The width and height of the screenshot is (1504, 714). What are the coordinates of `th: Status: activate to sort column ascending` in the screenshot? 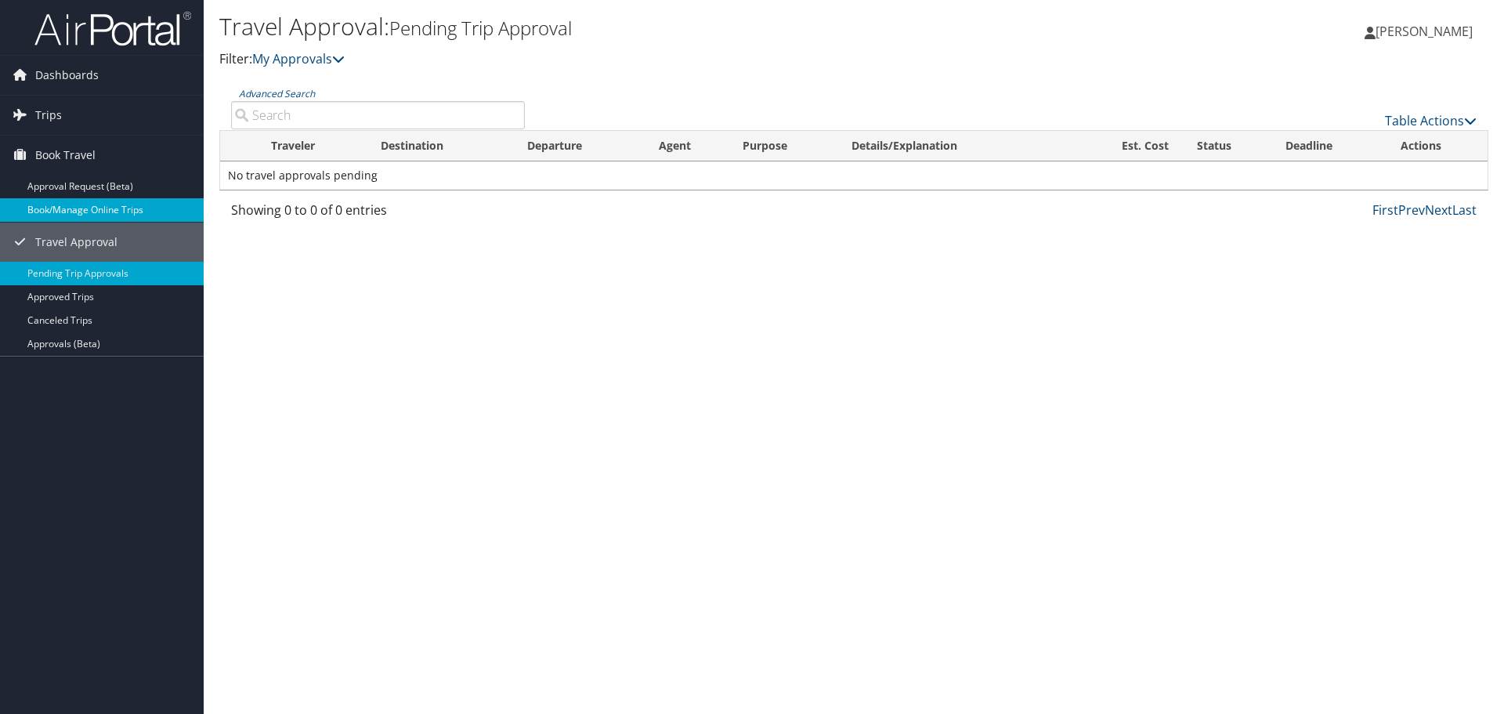 It's located at (1227, 146).